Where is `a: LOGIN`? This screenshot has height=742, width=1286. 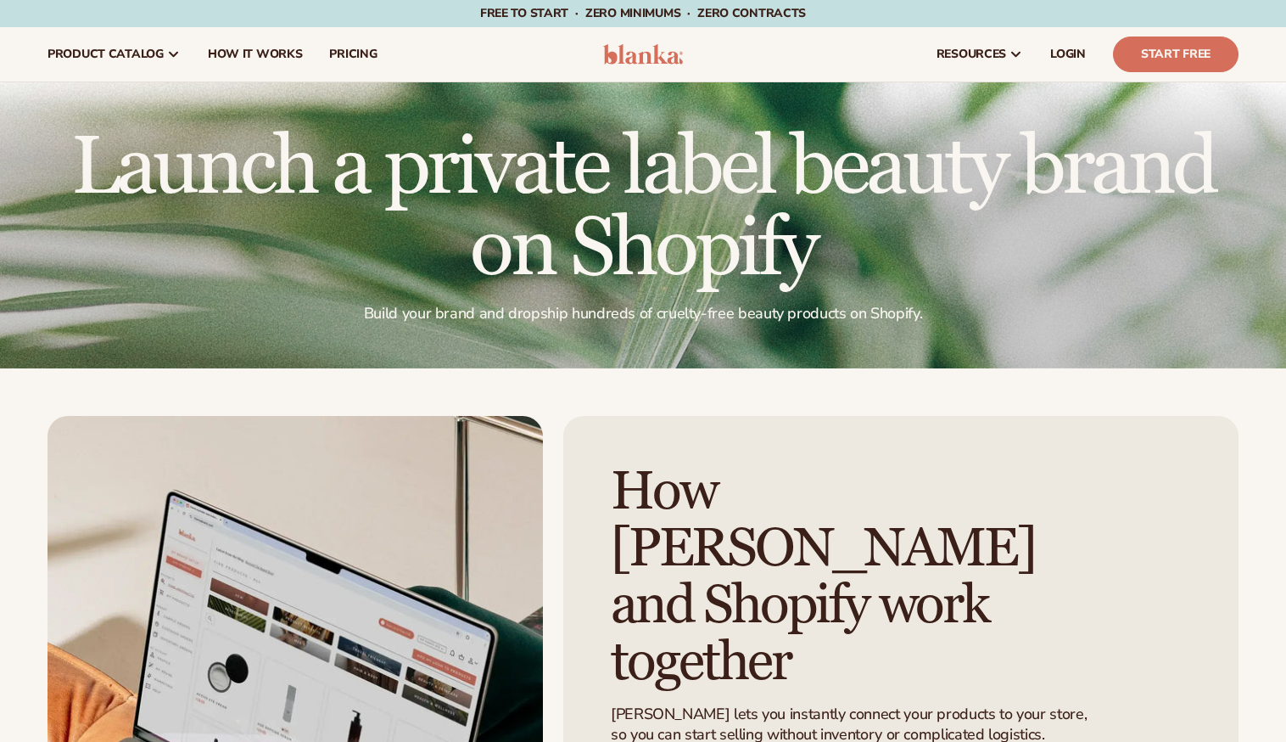
a: LOGIN is located at coordinates (1068, 54).